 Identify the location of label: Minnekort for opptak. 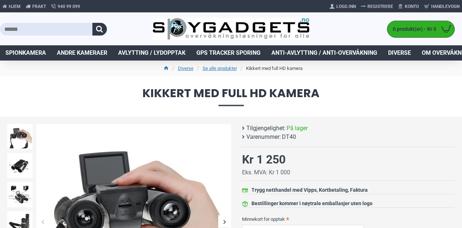
(349, 219).